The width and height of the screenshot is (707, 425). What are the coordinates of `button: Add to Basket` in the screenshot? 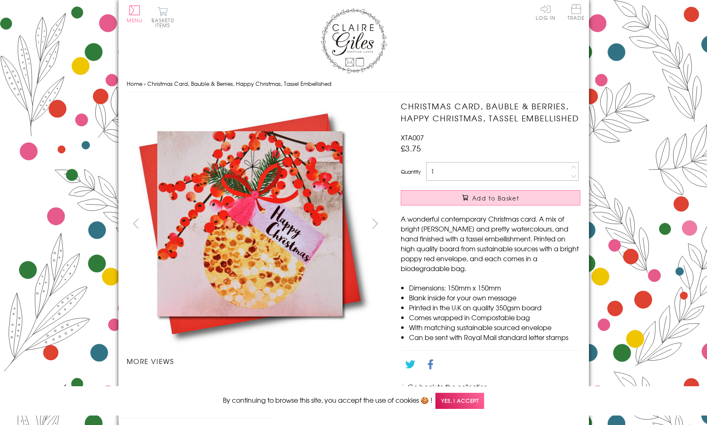 It's located at (490, 198).